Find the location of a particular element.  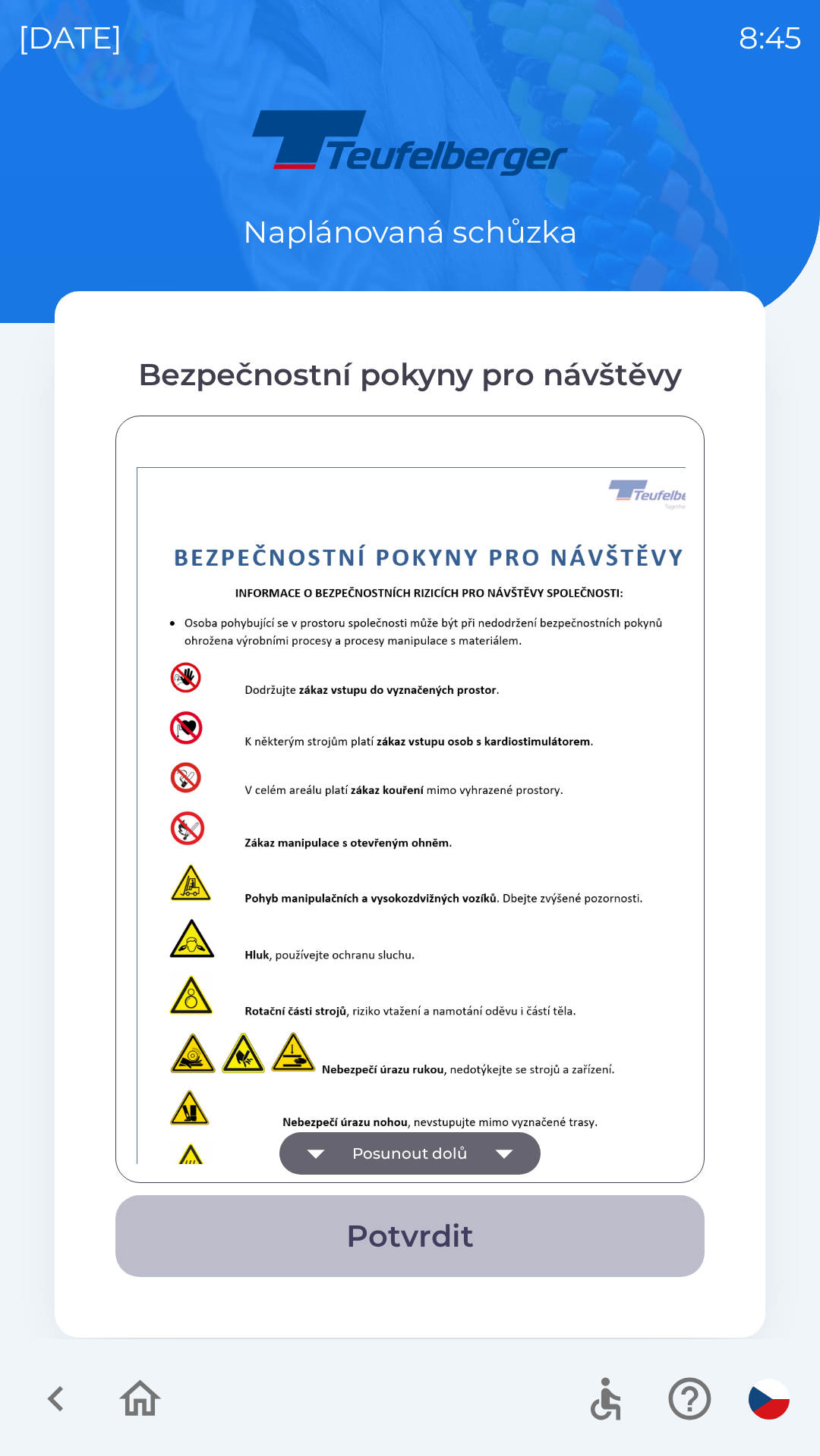

button: Posunout dolů is located at coordinates (410, 1154).